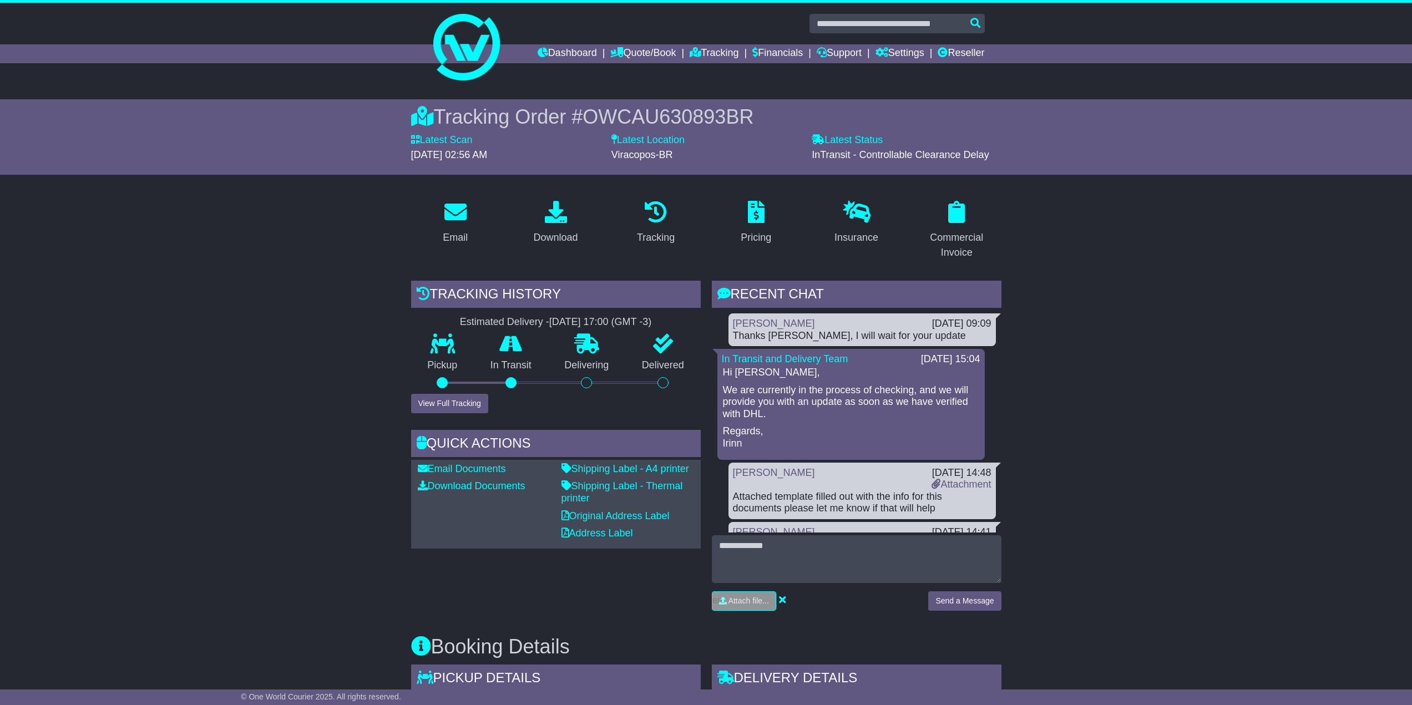 The width and height of the screenshot is (1412, 705). Describe the element at coordinates (455, 238) in the screenshot. I see `div: Email` at that location.